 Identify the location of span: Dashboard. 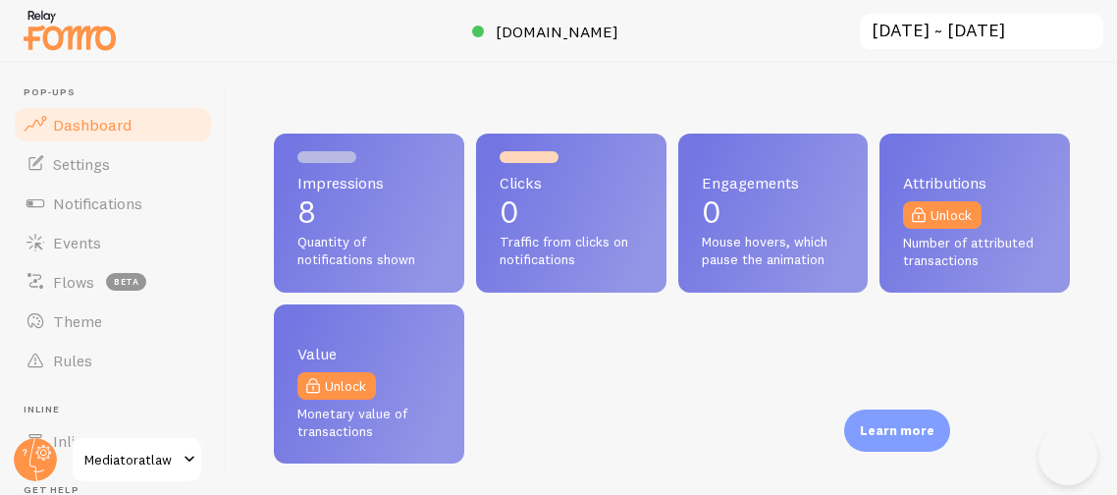
(92, 125).